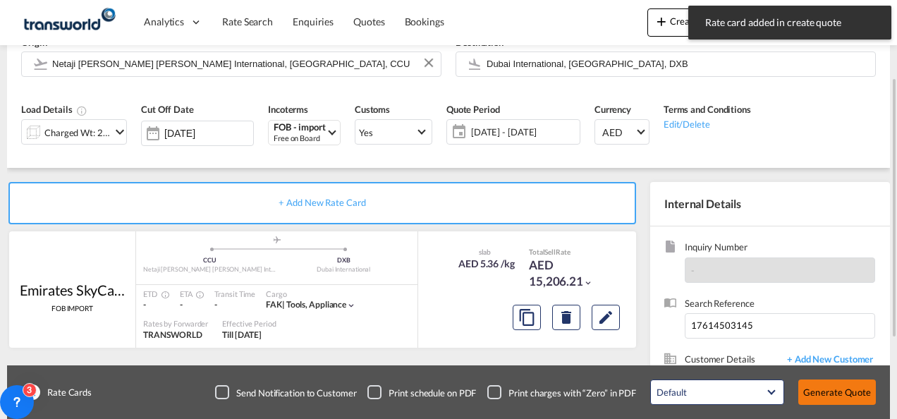 The height and width of the screenshot is (419, 897). I want to click on div: + Add New Rate Card, so click(322, 203).